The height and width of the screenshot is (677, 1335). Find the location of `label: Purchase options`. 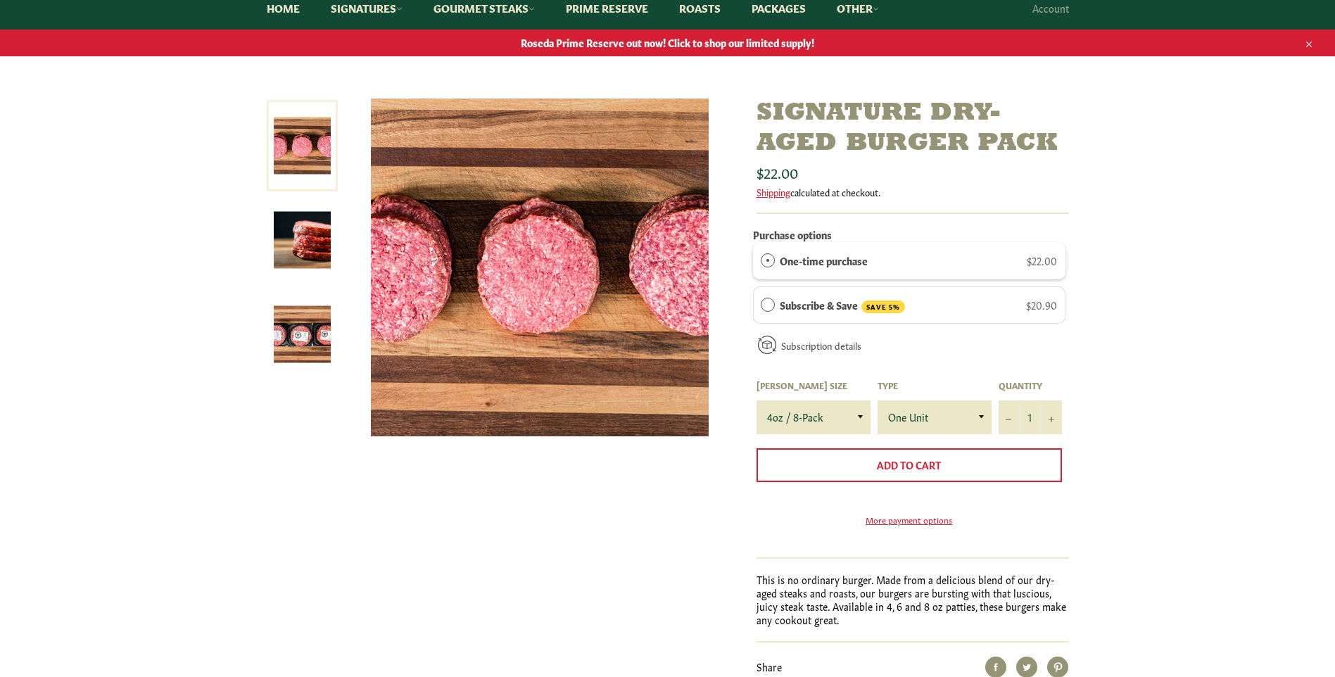

label: Purchase options is located at coordinates (793, 234).